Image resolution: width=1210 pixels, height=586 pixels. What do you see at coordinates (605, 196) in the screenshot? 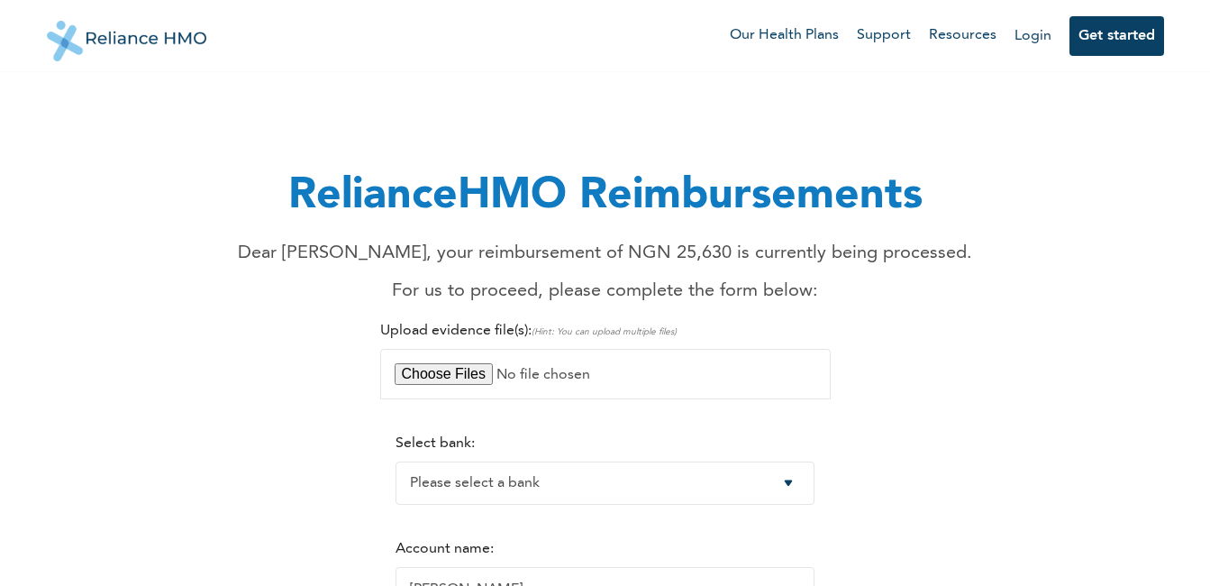
I see `h1: RelianceHMO Reimbursements` at bounding box center [605, 196].